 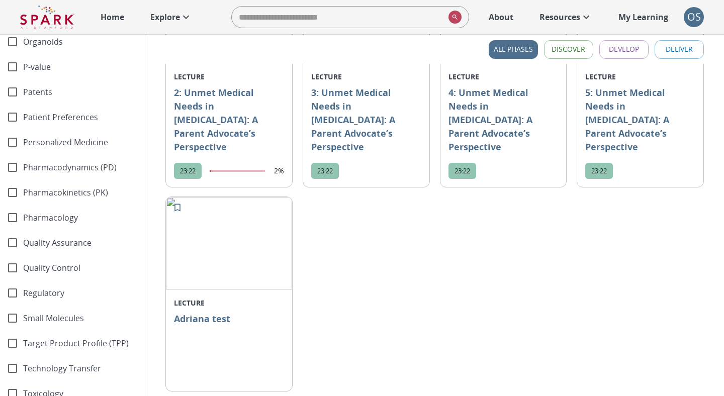 I want to click on button: Deliver, so click(x=679, y=49).